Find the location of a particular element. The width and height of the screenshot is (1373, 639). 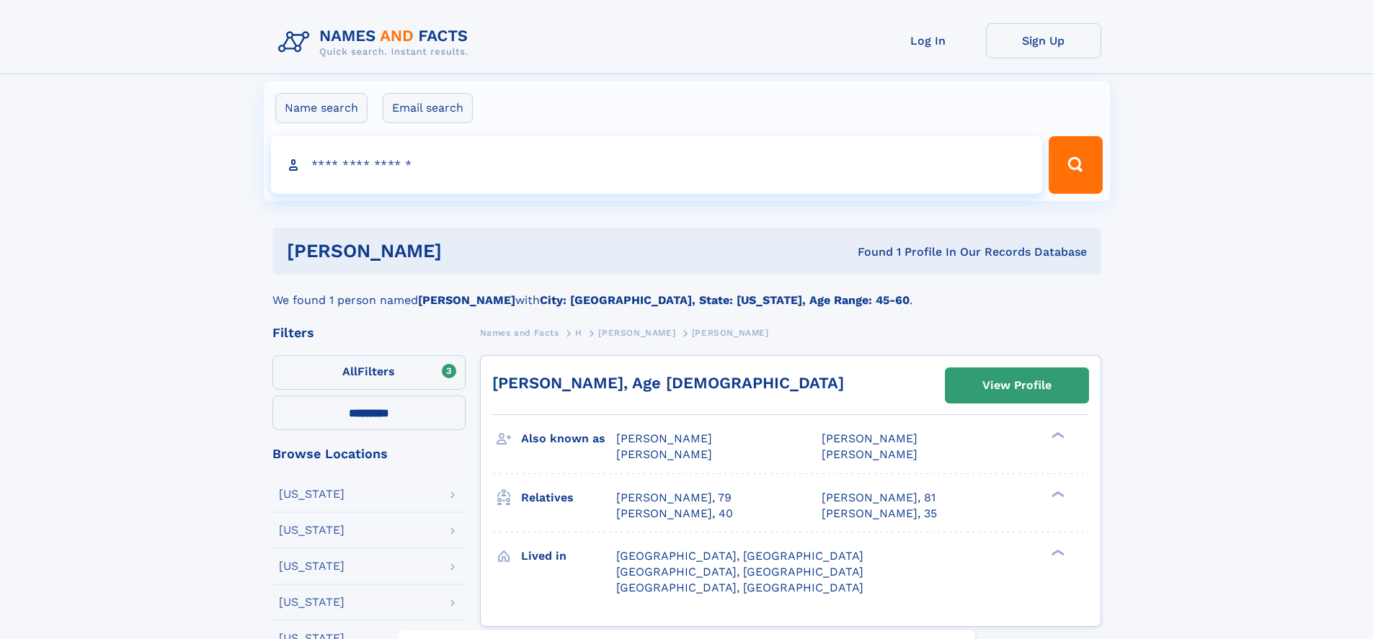

a: View Profile is located at coordinates (1017, 386).